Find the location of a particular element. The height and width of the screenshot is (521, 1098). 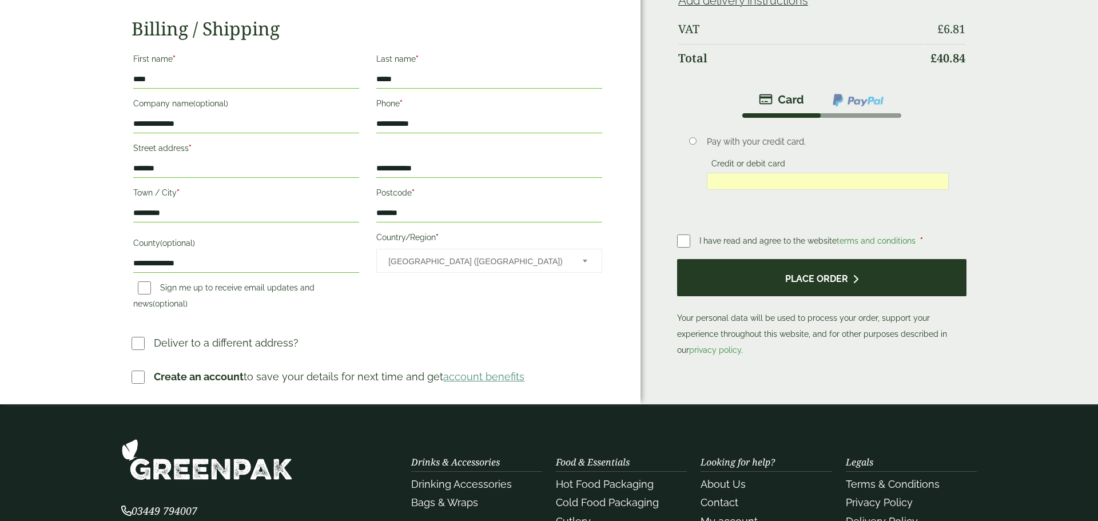

label: First name is located at coordinates (246, 61).